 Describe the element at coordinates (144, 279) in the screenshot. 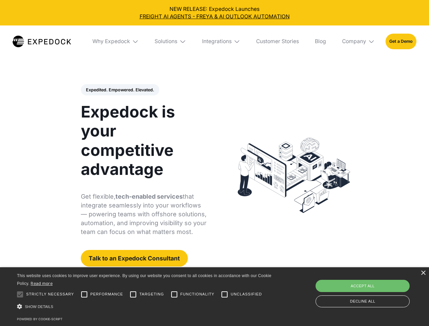

I see `span: This website uses cookies to improve user experience. By using our website you consent to all coo...` at that location.